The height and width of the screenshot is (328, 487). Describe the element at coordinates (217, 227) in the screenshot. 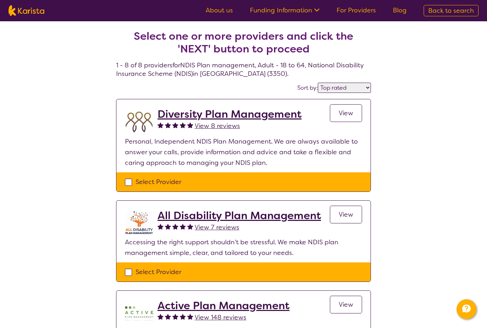

I see `a: View 7 reviews` at that location.